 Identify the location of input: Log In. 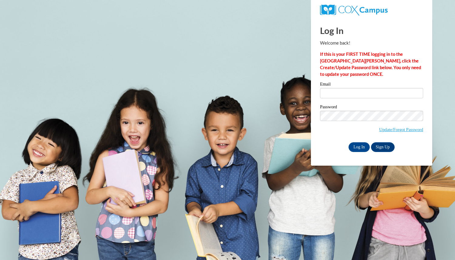
(359, 147).